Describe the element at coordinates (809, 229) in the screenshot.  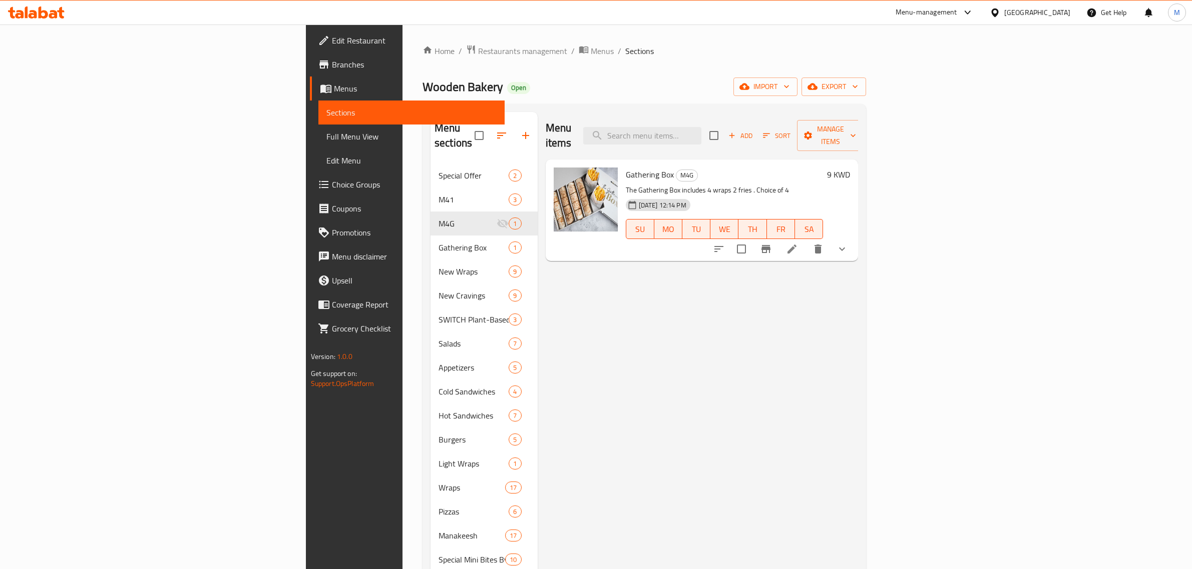
I see `button: SA` at that location.